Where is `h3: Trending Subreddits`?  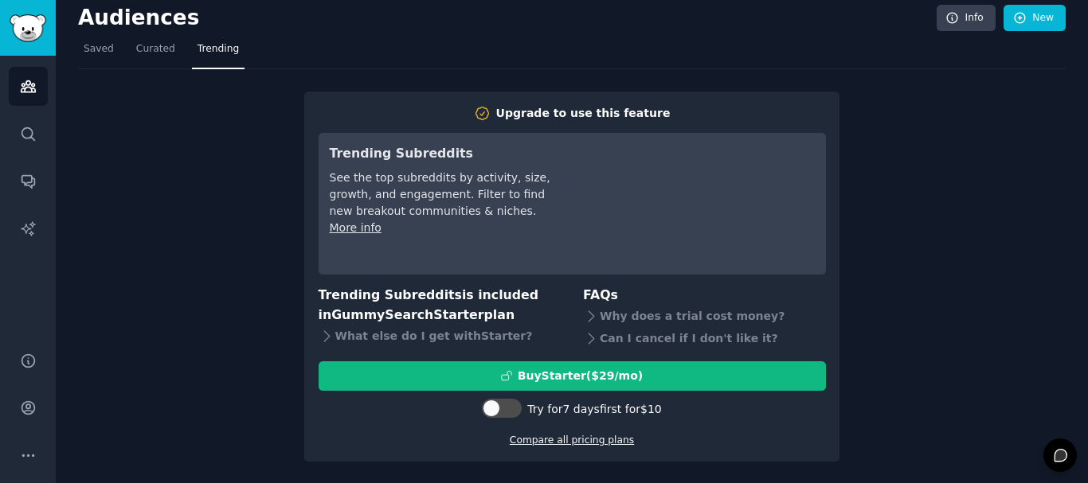 h3: Trending Subreddits is located at coordinates (441, 154).